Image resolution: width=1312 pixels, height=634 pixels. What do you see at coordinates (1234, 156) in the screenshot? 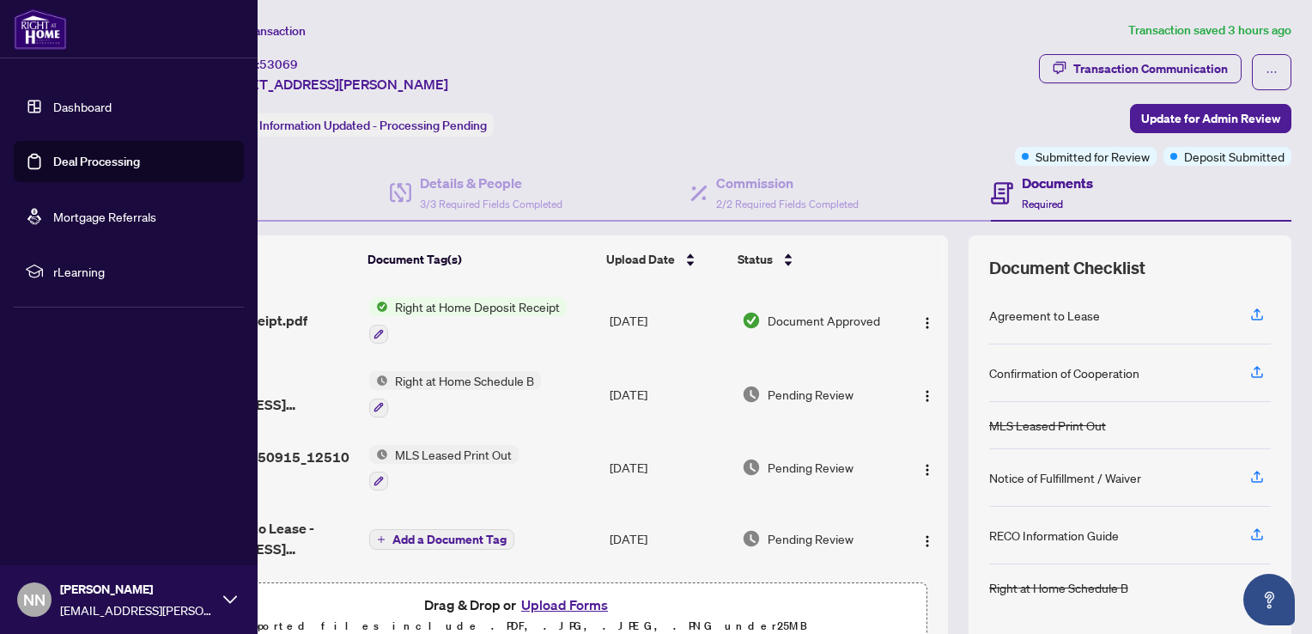
I see `span: Deposit Submitted` at bounding box center [1234, 156].